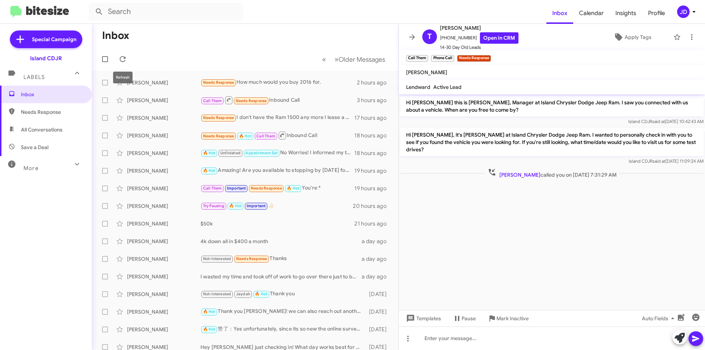 The width and height of the screenshot is (705, 350). Describe the element at coordinates (417, 58) in the screenshot. I see `small: Call Them` at that location.